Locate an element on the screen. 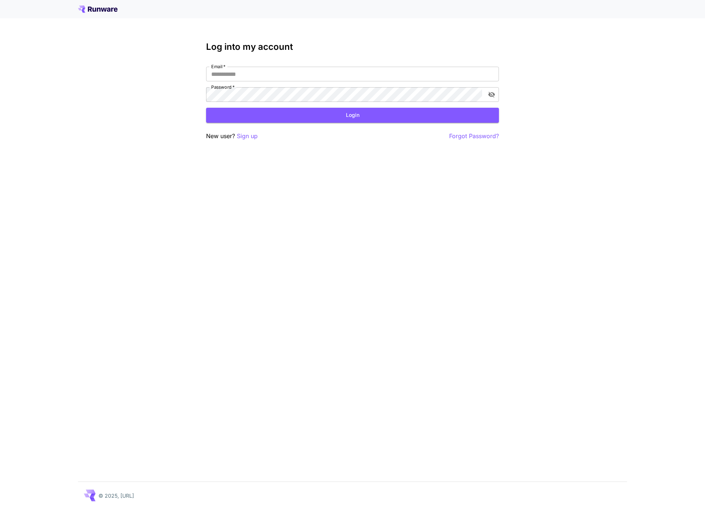 This screenshot has height=509, width=705. button: Login is located at coordinates (353, 115).